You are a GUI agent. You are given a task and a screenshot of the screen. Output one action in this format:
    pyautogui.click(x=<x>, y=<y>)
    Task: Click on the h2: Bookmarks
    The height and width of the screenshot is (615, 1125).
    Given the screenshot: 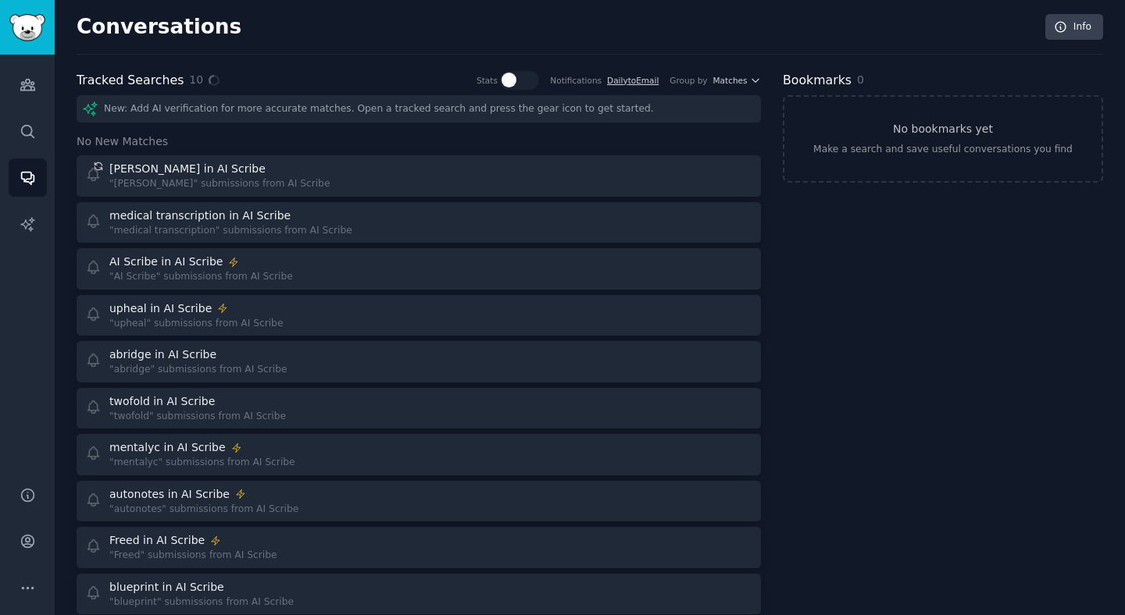 What is the action you would take?
    pyautogui.click(x=817, y=80)
    